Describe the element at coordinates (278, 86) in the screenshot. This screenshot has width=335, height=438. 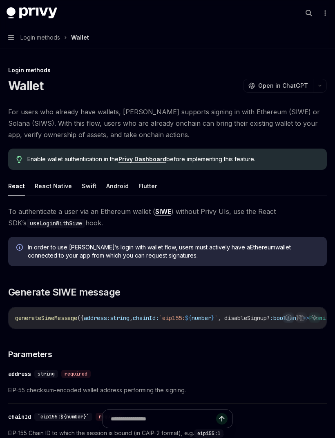
I see `button: Open in ChatGPT` at that location.